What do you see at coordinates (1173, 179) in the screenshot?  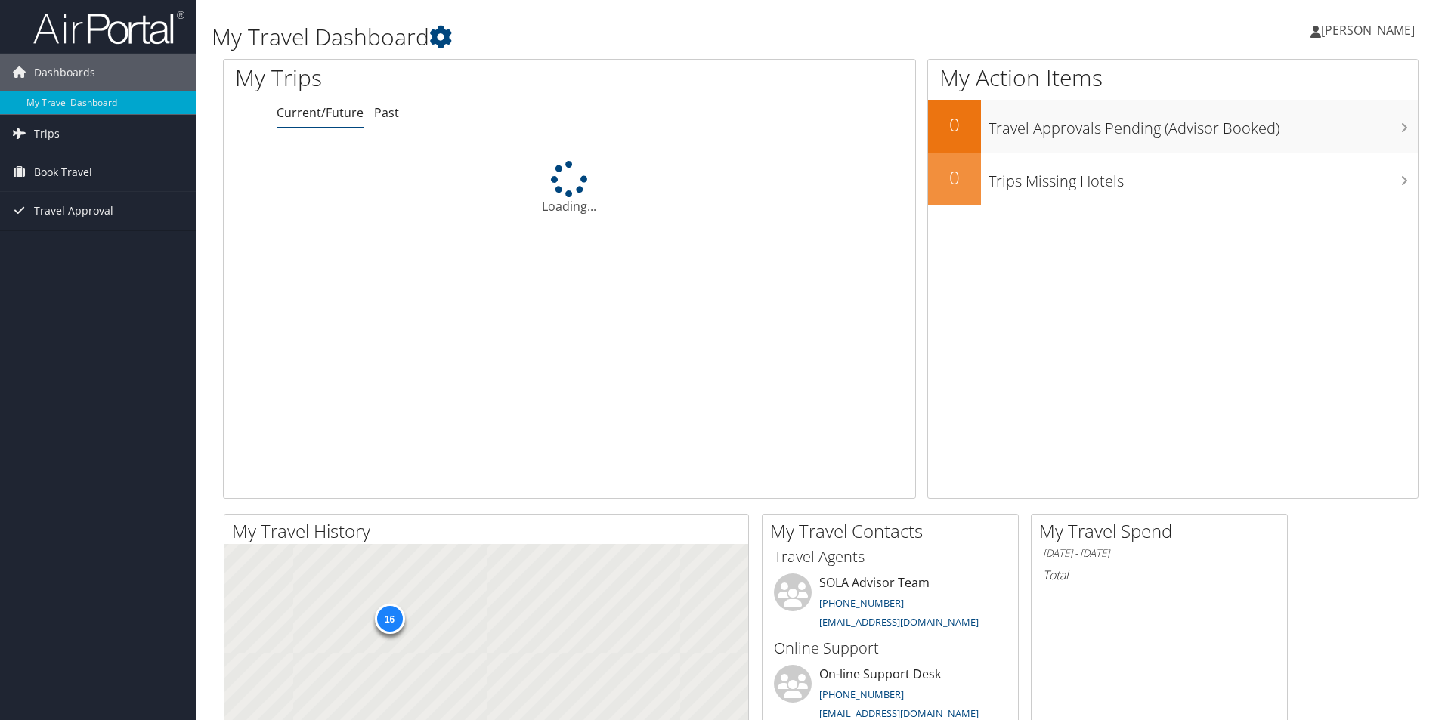 I see `a: 0Trips Missing Hotels` at bounding box center [1173, 179].